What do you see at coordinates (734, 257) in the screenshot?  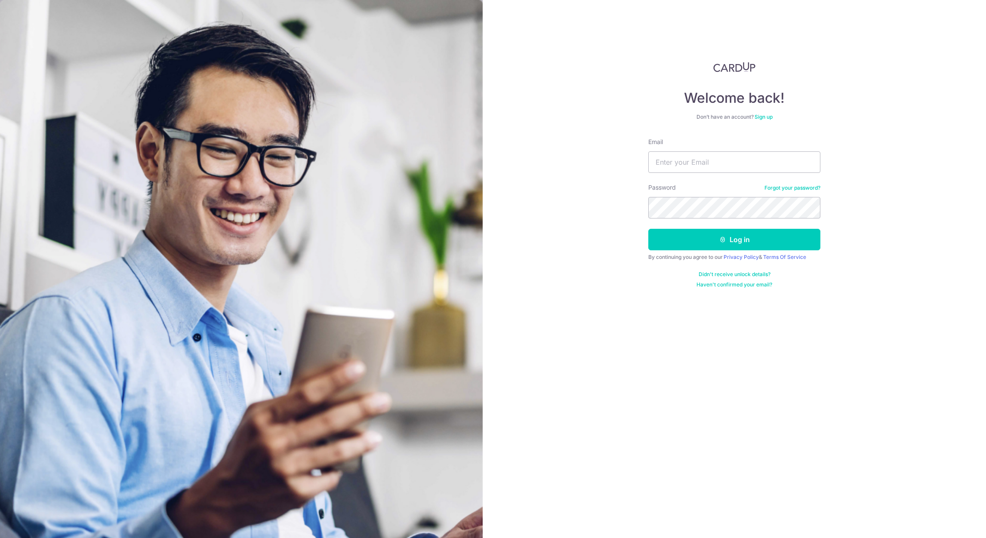 I see `div: By continuing you agree to our &` at bounding box center [734, 257].